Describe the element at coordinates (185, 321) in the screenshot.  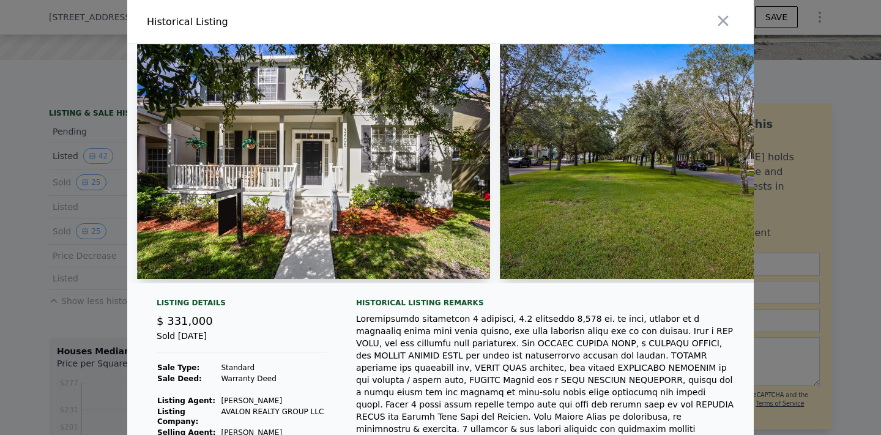
I see `span: $ 331,000` at that location.